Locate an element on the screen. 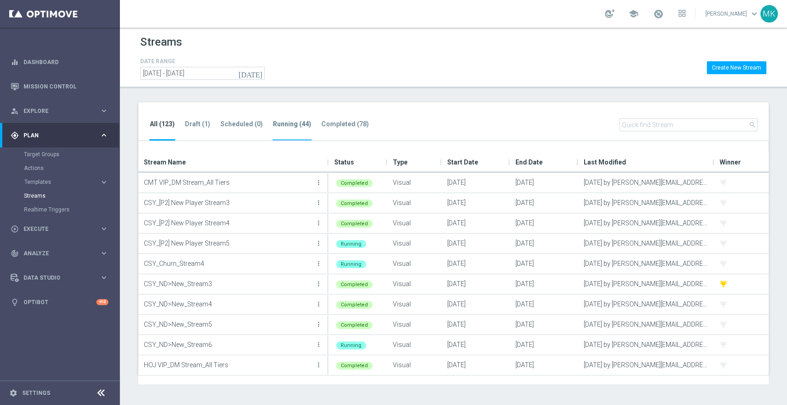 Image resolution: width=787 pixels, height=405 pixels. span: Explore is located at coordinates (61, 111).